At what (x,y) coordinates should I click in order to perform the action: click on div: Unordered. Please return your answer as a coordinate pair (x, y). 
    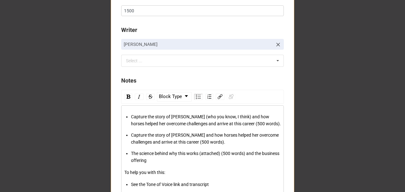
    Looking at the image, I should click on (199, 97).